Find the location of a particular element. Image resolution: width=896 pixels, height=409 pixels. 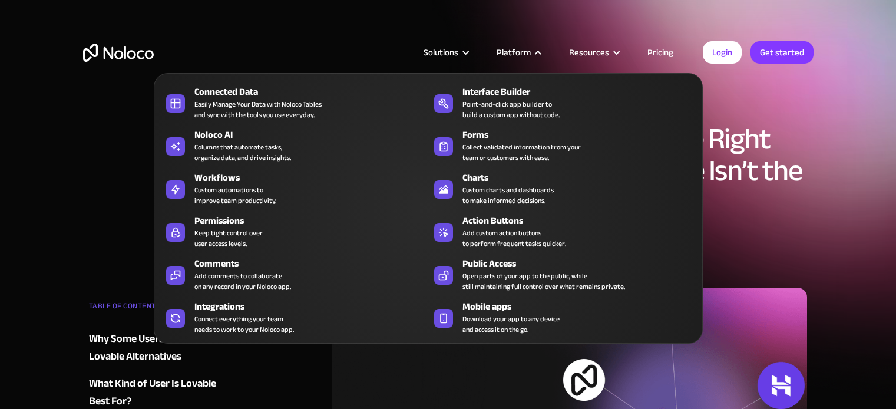

a: Connected DataEasily Manage Your Data with Noloco Tablesand sync with the tools you use everyday. is located at coordinates (294, 102).